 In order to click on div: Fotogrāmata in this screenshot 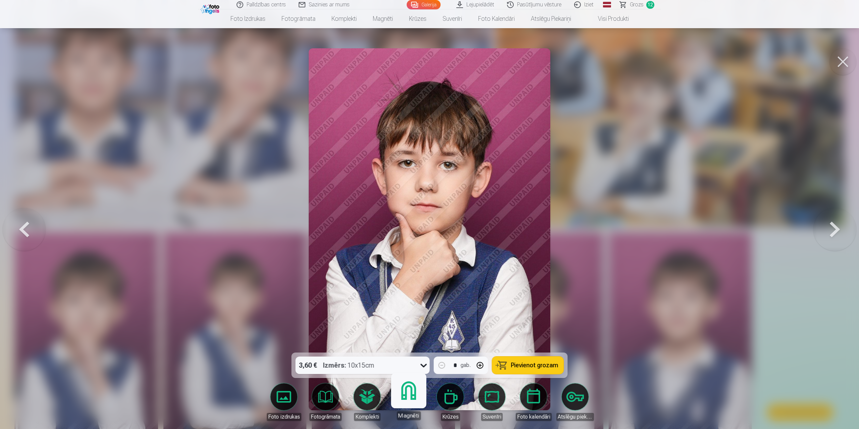, I will do `click(326, 417)`.